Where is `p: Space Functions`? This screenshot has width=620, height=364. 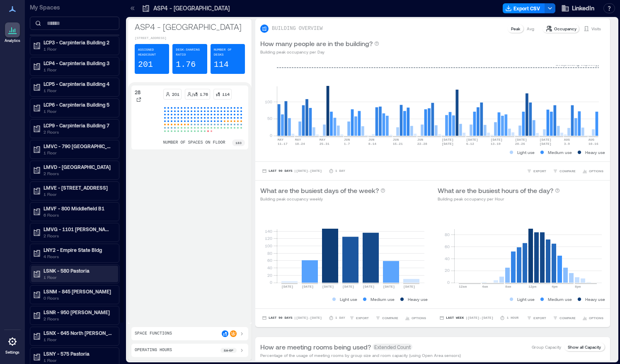
p: Space Functions is located at coordinates (153, 333).